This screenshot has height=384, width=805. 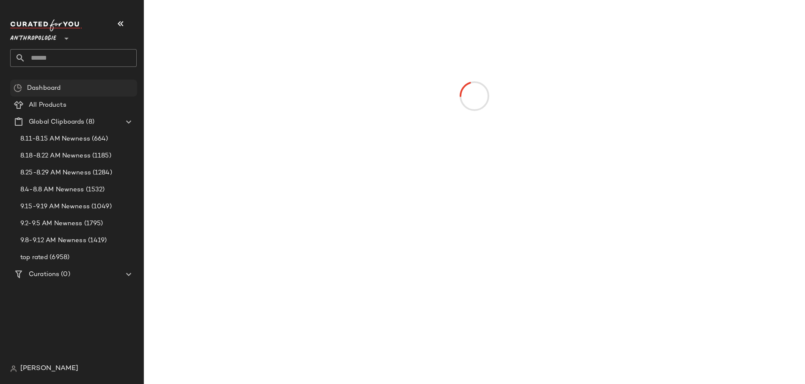 What do you see at coordinates (46, 25) in the screenshot?
I see `img: cfy_white_logo.C9jOOHJF.svg` at bounding box center [46, 25].